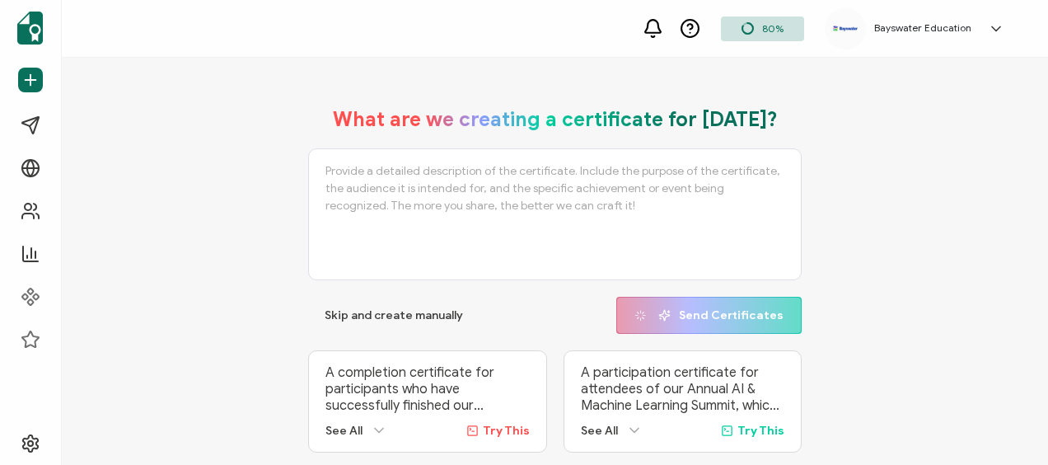  Describe the element at coordinates (773, 28) in the screenshot. I see `span: 80%` at that location.